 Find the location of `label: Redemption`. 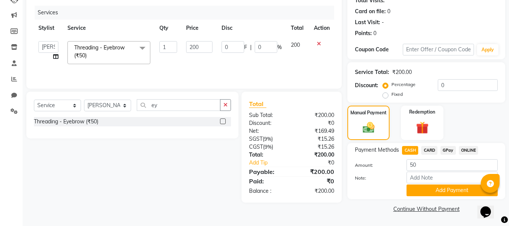

label: Redemption is located at coordinates (422, 112).